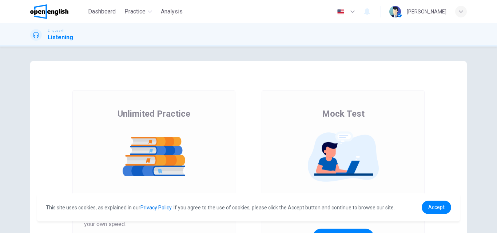  I want to click on span: Mock Test, so click(343, 114).